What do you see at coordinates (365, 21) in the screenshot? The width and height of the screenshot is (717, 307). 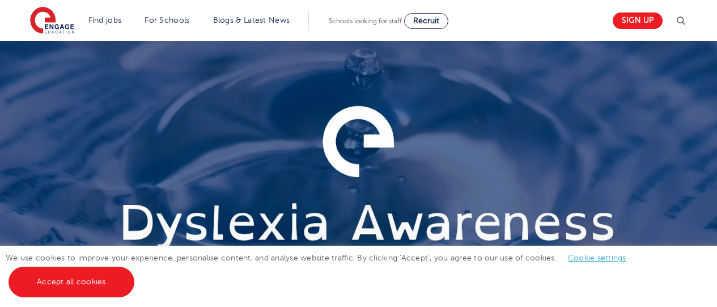 I see `span: Schools looking for staff` at bounding box center [365, 21].